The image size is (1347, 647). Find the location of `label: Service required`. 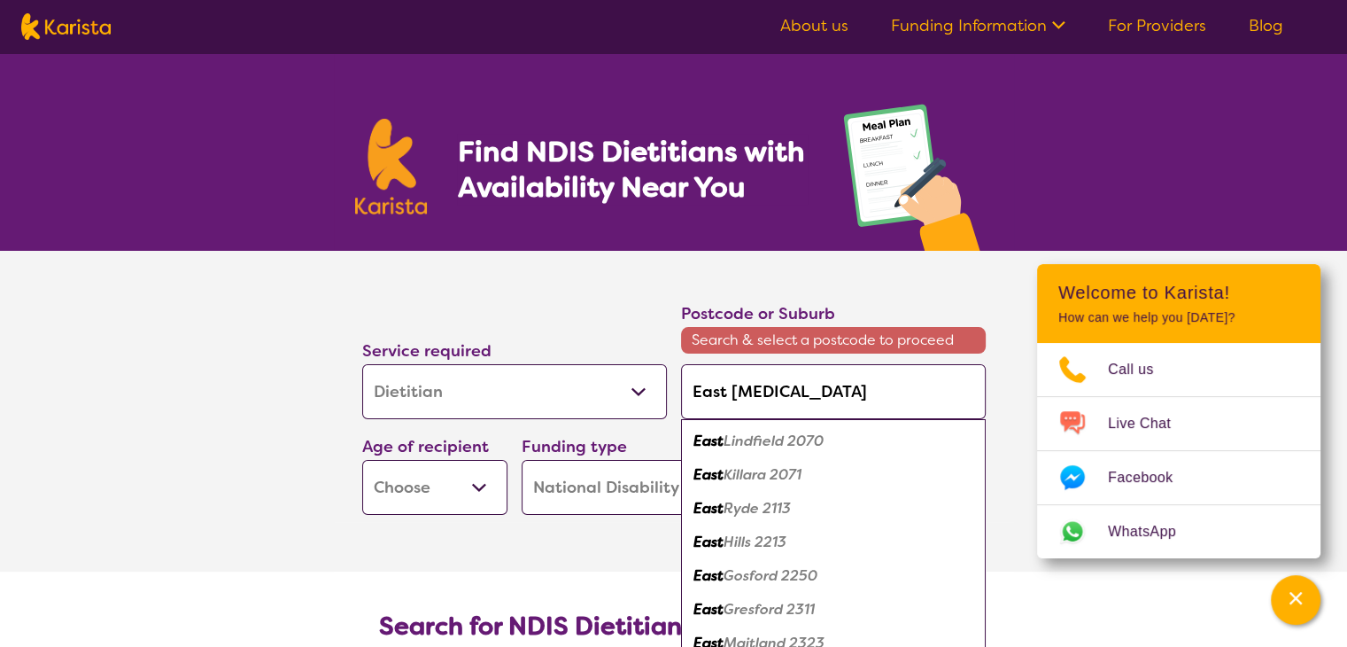

label: Service required is located at coordinates (427, 351).